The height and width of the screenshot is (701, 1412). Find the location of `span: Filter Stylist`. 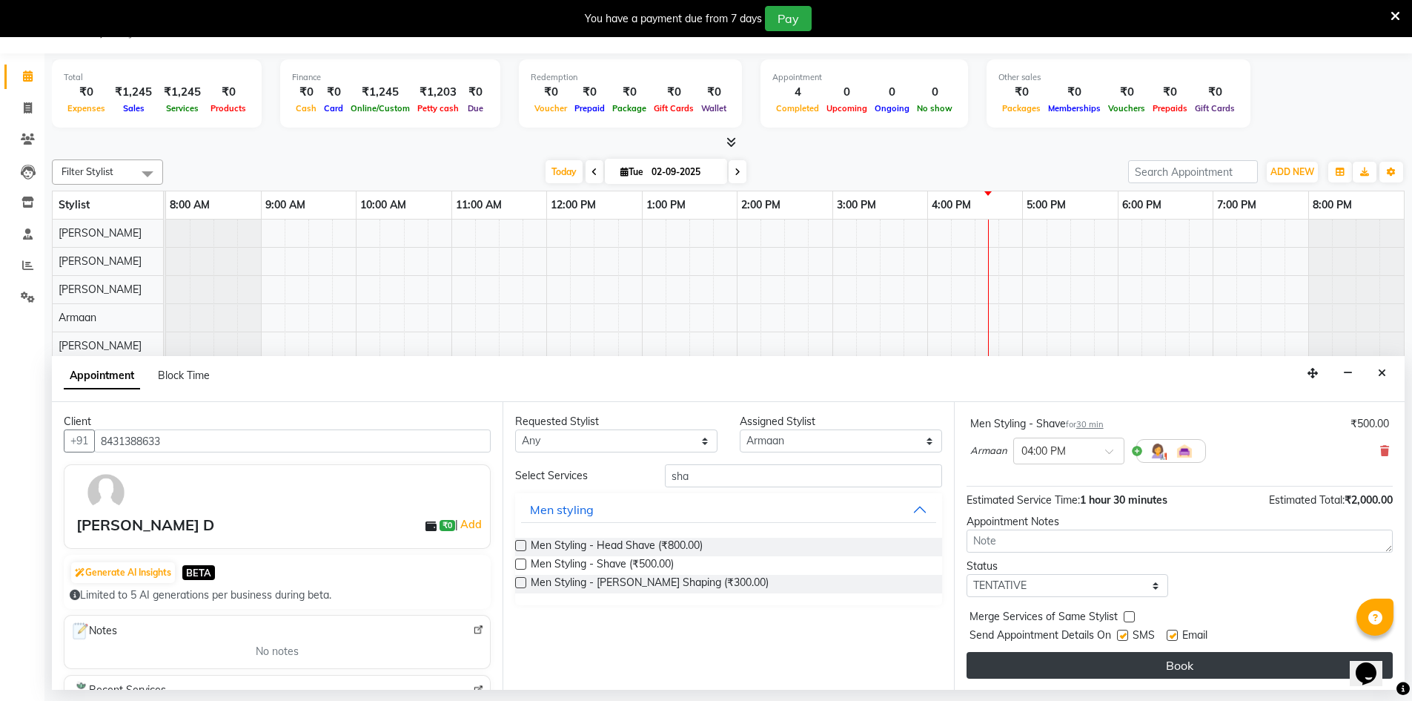

span: Filter Stylist is located at coordinates (87, 171).